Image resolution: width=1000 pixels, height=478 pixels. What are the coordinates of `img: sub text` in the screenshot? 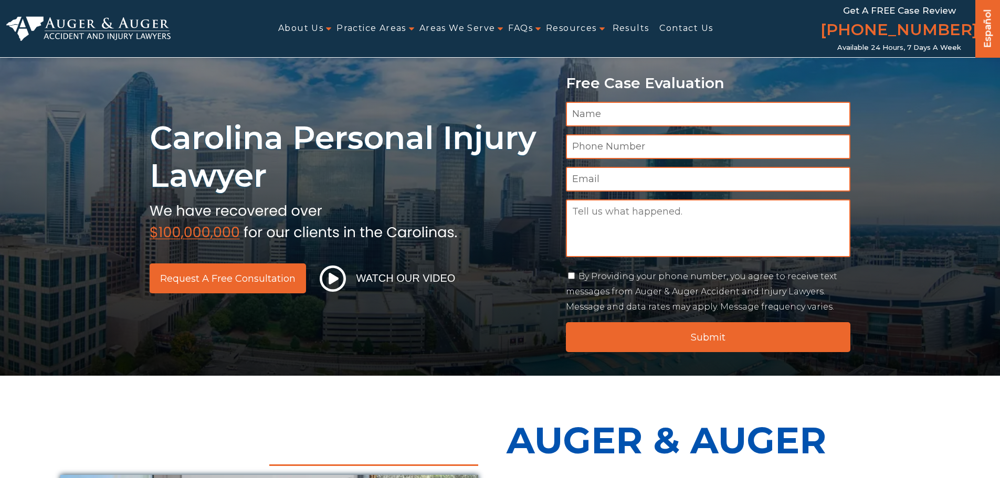 It's located at (304, 220).